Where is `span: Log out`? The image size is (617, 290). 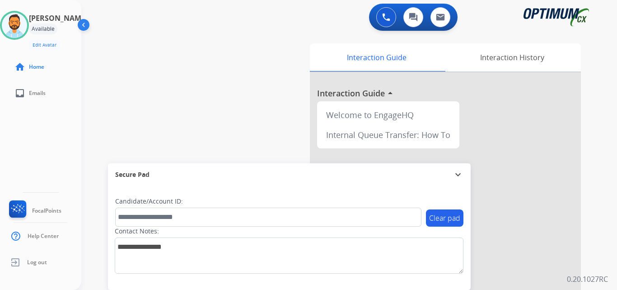 span: Log out is located at coordinates (37, 262).